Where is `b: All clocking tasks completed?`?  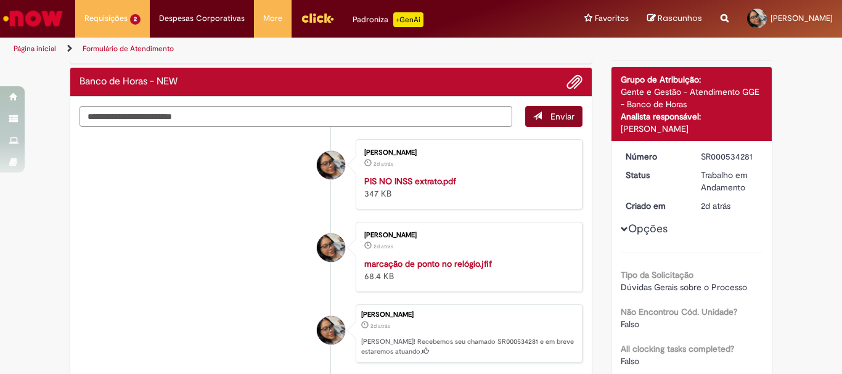 b: All clocking tasks completed? is located at coordinates (678, 349).